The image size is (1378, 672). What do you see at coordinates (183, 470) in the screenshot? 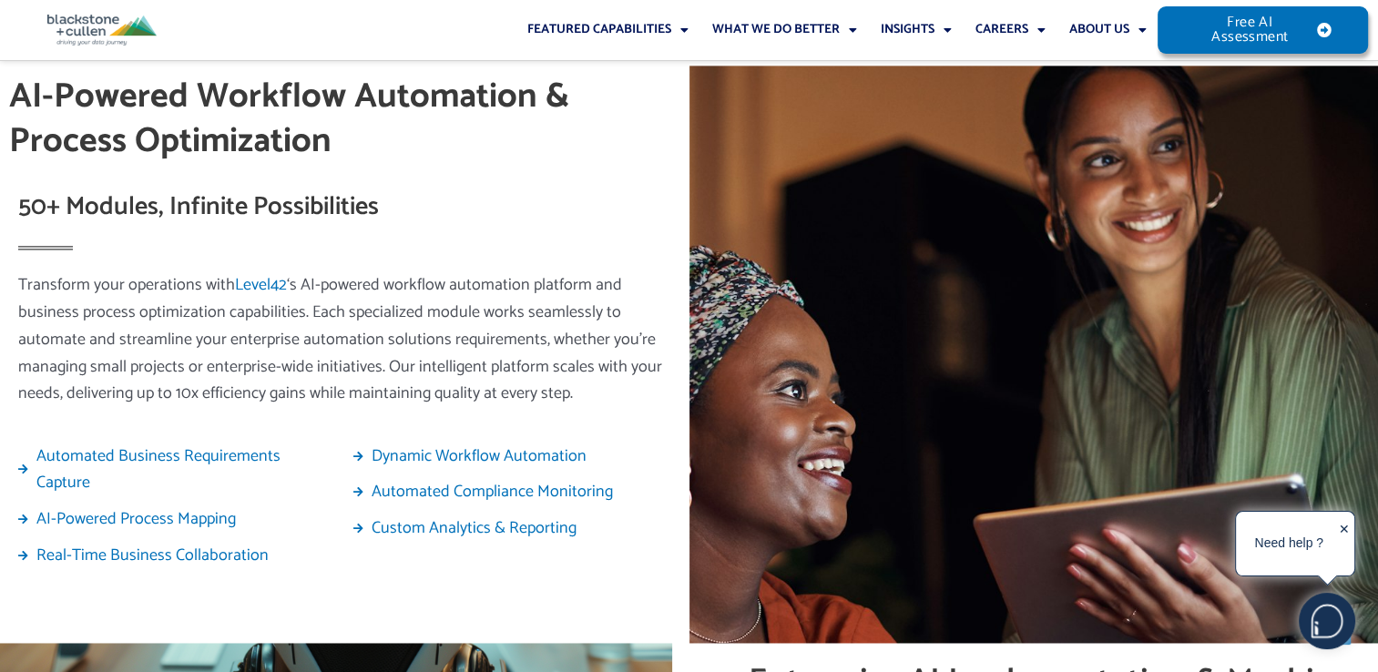
I see `span: Automated Business Requirements Capture` at bounding box center [183, 470].